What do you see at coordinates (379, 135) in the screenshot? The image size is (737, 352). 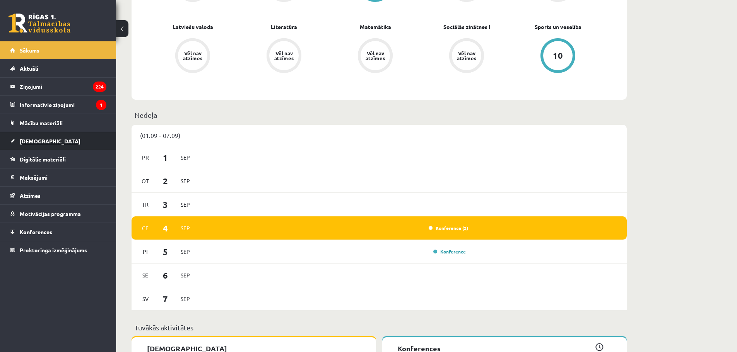 I see `div: (01.09 - 07.09)` at bounding box center [379, 135].